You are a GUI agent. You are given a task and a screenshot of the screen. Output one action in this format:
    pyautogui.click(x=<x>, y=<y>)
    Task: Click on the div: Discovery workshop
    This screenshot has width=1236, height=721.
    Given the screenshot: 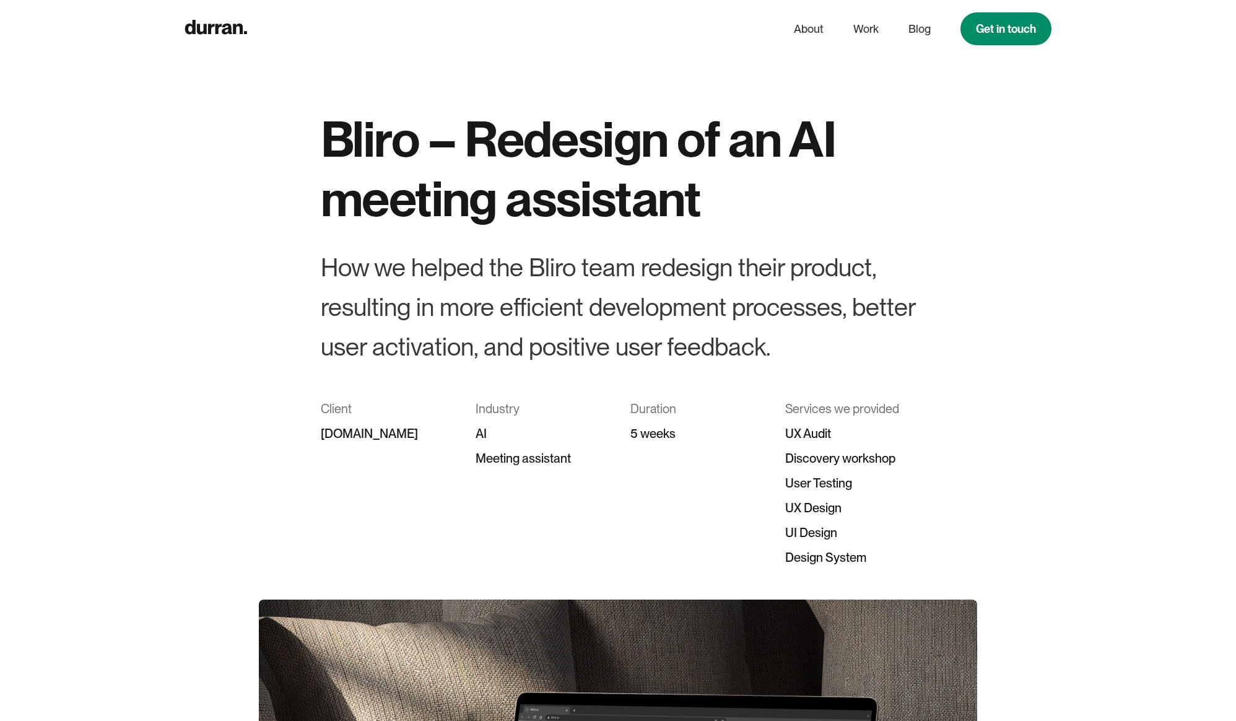 What is the action you would take?
    pyautogui.click(x=850, y=458)
    